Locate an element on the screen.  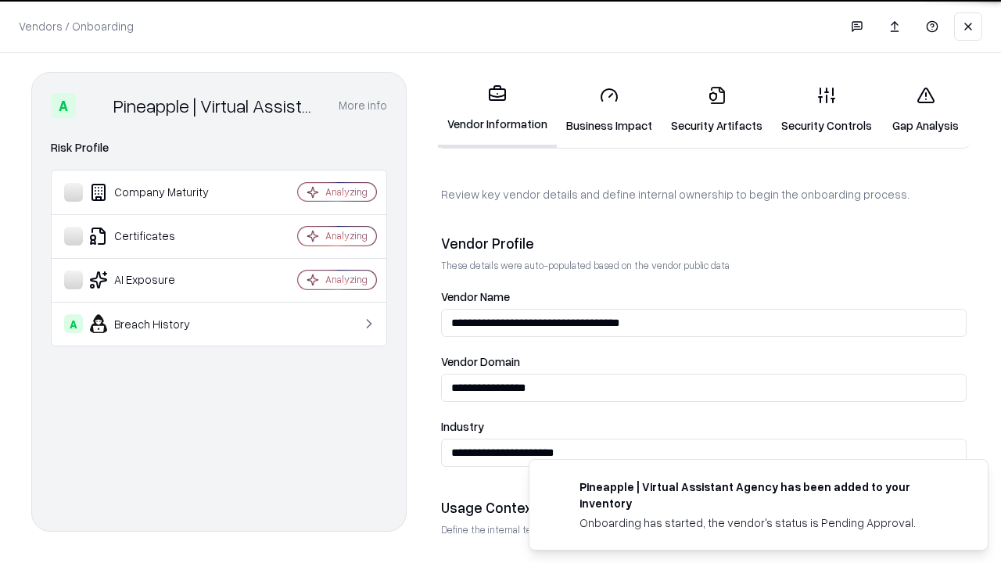
a: Security Controls is located at coordinates (827, 109).